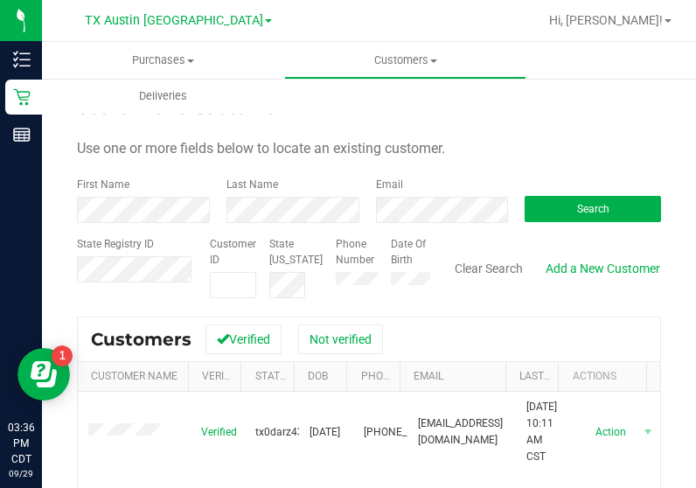  What do you see at coordinates (593, 209) in the screenshot?
I see `span: Search` at bounding box center [593, 209].